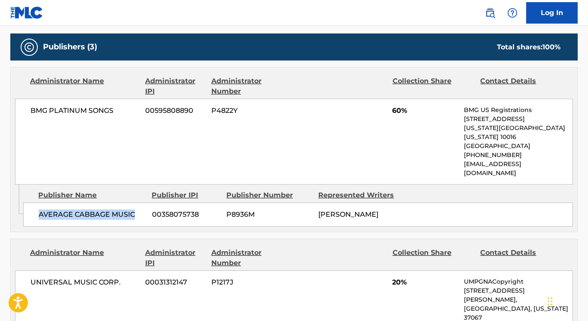  I want to click on div: Publisher IPI, so click(186, 195).